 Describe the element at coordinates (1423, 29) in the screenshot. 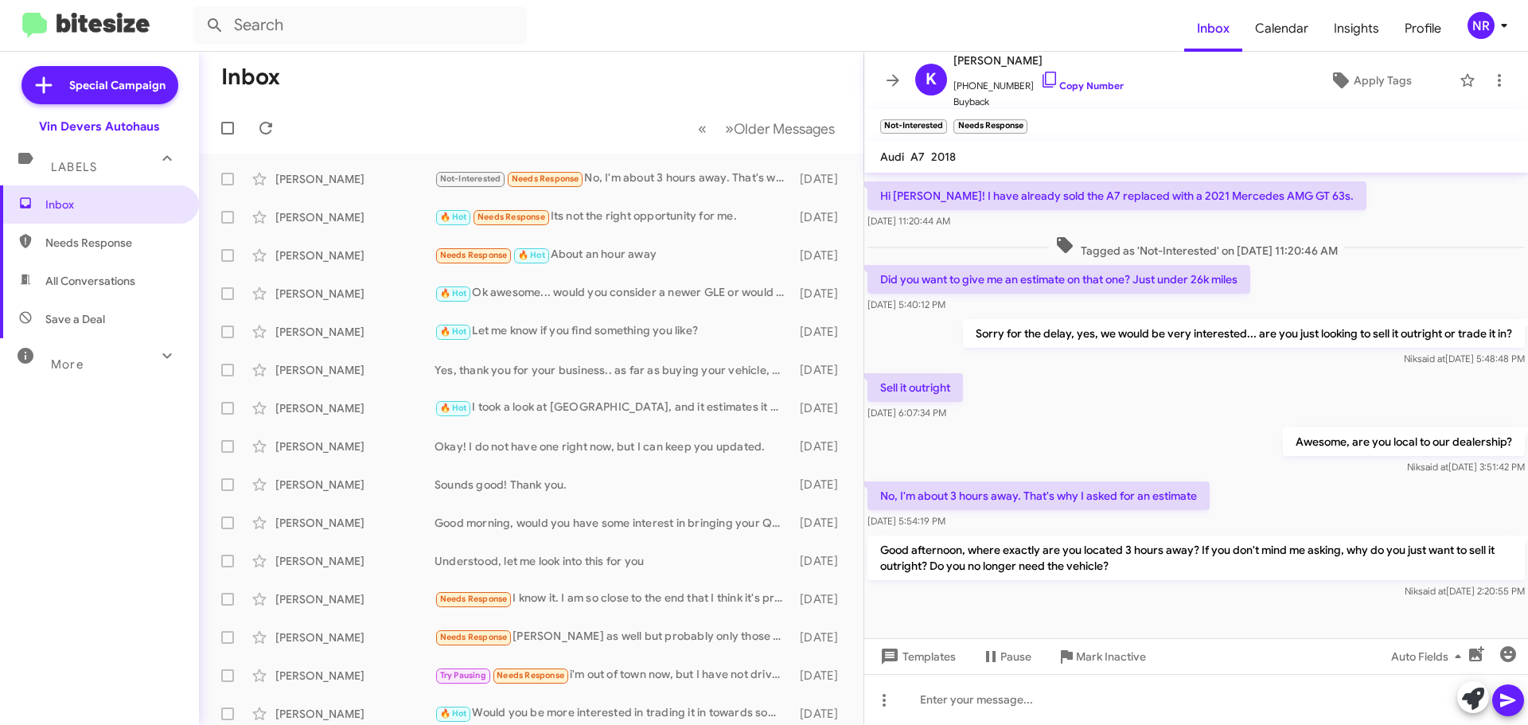

I see `a: Profile` at that location.